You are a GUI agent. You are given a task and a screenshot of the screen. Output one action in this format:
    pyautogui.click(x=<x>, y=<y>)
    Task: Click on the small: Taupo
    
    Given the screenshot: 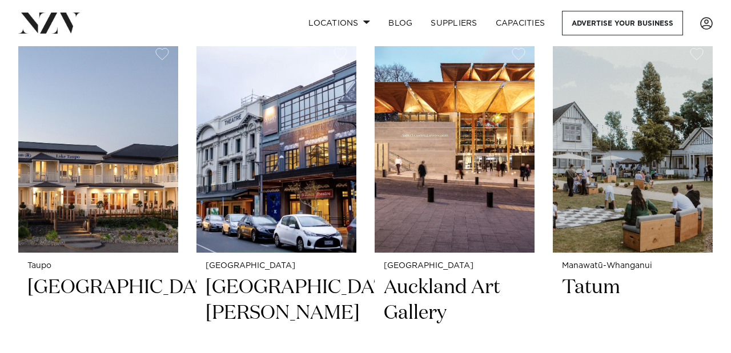 What is the action you would take?
    pyautogui.click(x=98, y=266)
    